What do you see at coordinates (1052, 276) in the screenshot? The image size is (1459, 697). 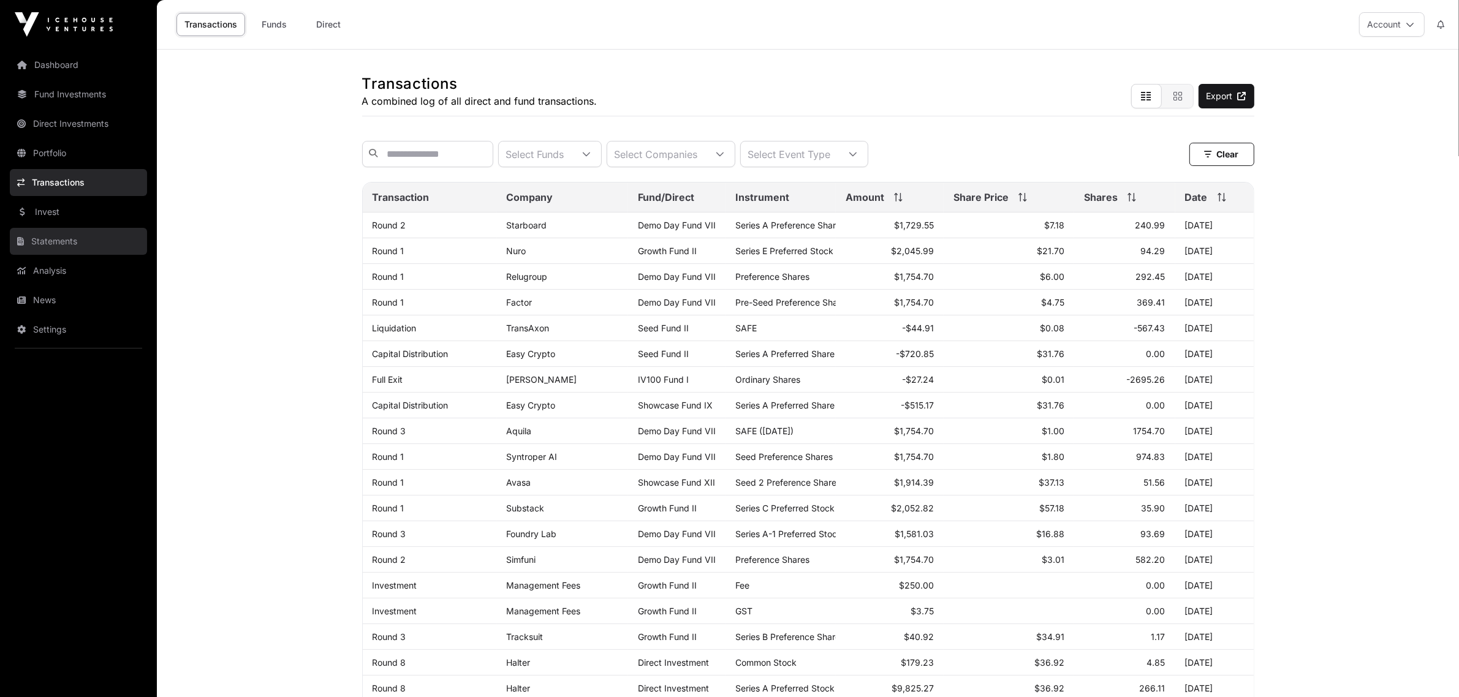 I see `span: $6.00` at bounding box center [1052, 276].